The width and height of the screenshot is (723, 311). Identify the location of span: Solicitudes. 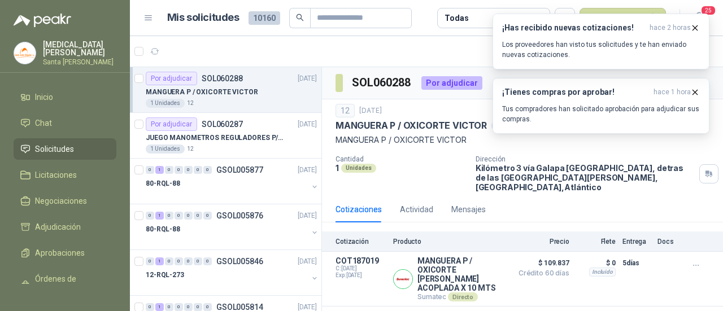
(54, 149).